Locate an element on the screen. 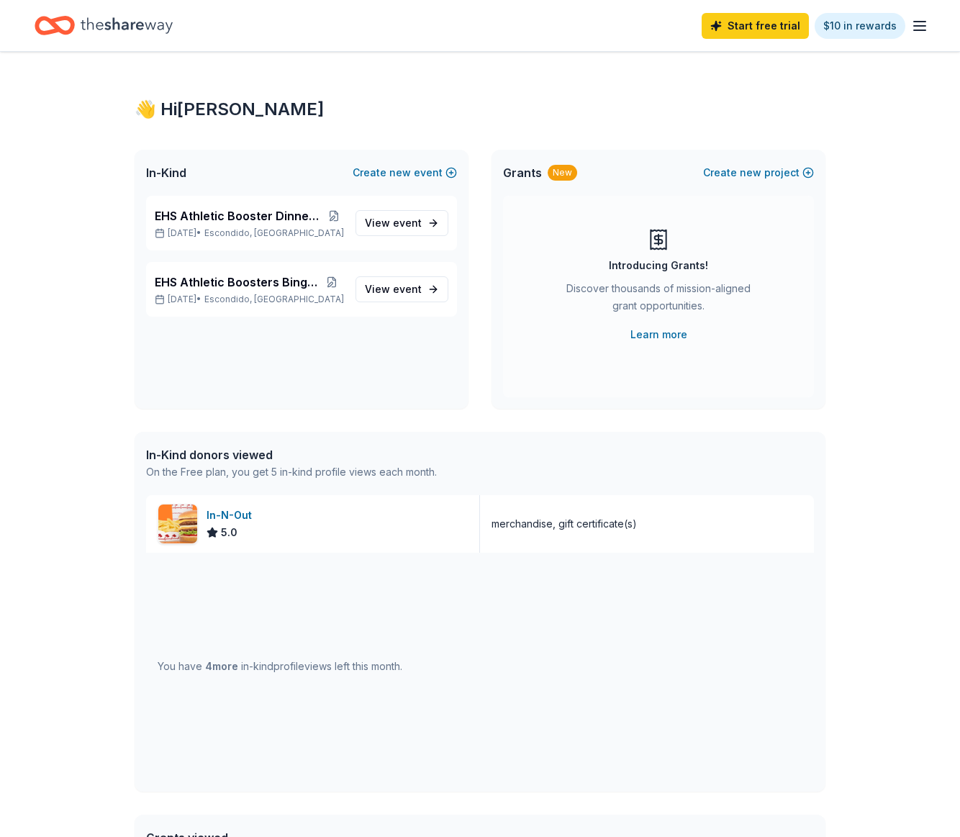 This screenshot has height=837, width=960. a: Start free trial is located at coordinates (755, 26).